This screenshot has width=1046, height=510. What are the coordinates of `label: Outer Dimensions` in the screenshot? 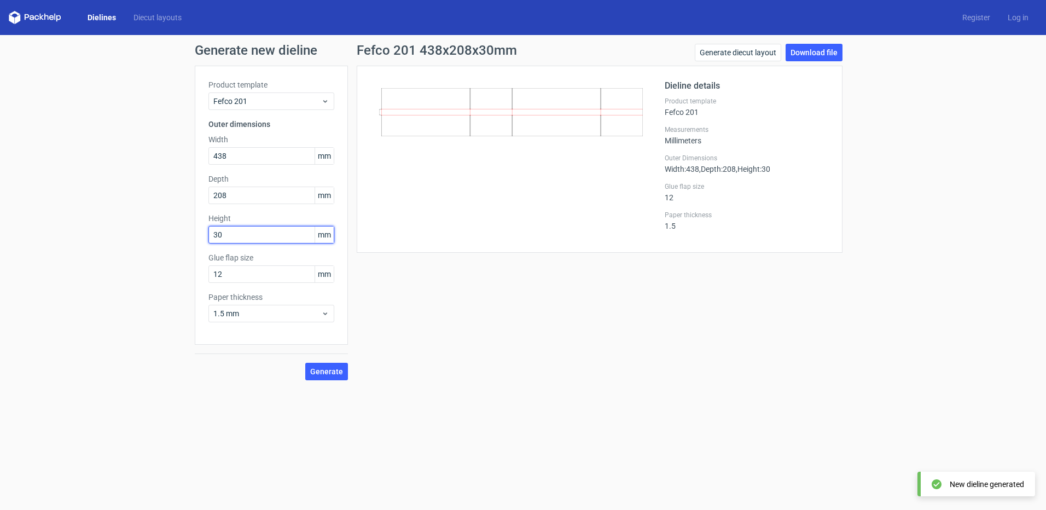 It's located at (746, 158).